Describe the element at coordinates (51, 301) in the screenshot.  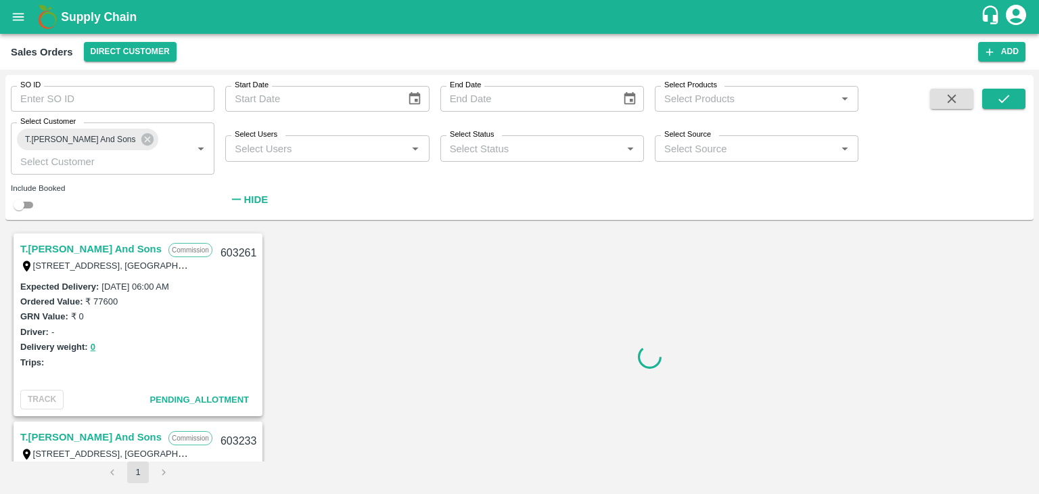
I see `label: Ordered Value:` at that location.